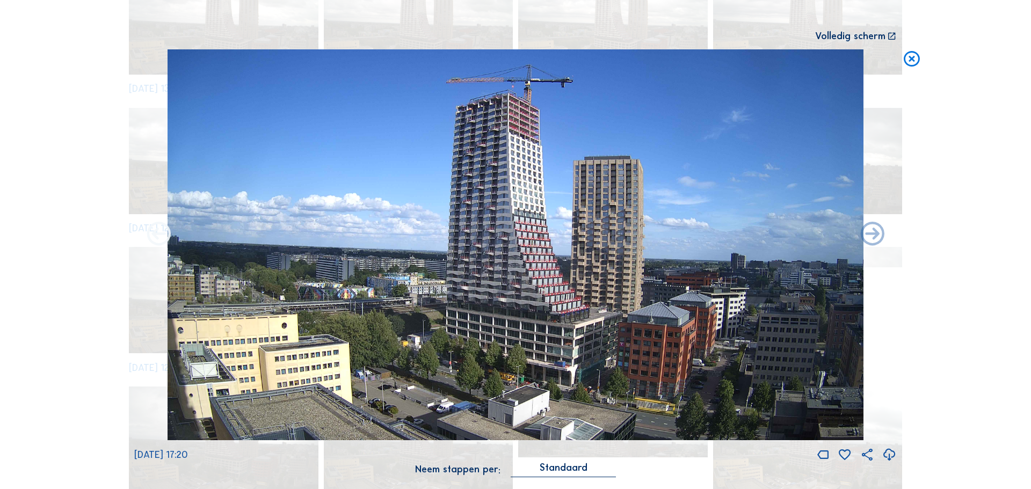 This screenshot has height=489, width=1031. I want to click on div: Volledig scherm, so click(850, 37).